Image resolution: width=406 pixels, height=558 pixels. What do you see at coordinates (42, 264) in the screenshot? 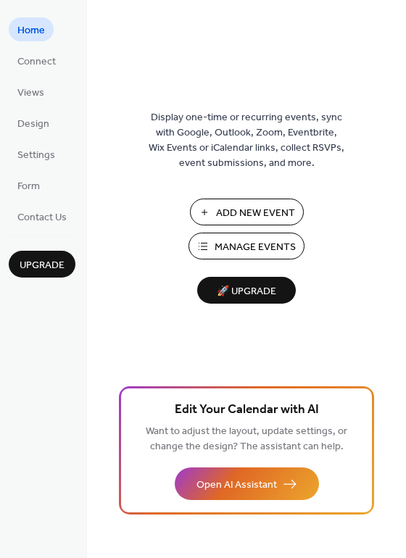
I see `button: Upgrade` at bounding box center [42, 264].